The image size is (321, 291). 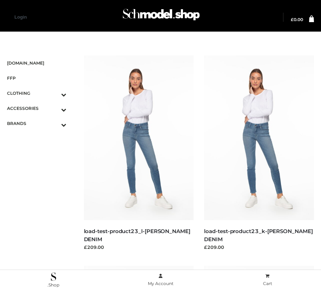 What do you see at coordinates (268, 283) in the screenshot?
I see `span: Cart` at bounding box center [268, 283].